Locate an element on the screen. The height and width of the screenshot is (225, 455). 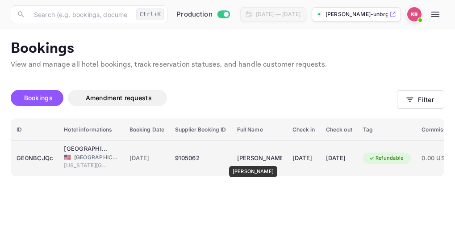
div: account-settings tabs is located at coordinates (204, 98).